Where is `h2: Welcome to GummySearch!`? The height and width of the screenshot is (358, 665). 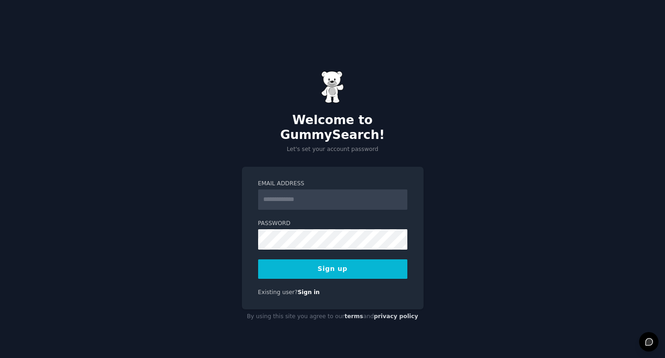
h2: Welcome to GummySearch! is located at coordinates (333, 127).